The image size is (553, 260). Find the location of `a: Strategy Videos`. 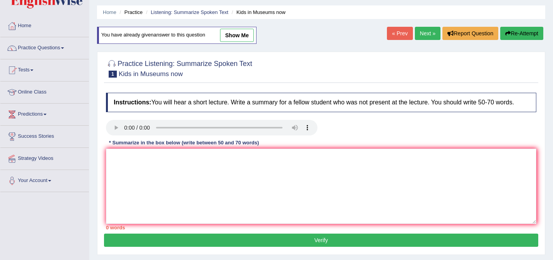

a: Strategy Videos is located at coordinates (45, 158).